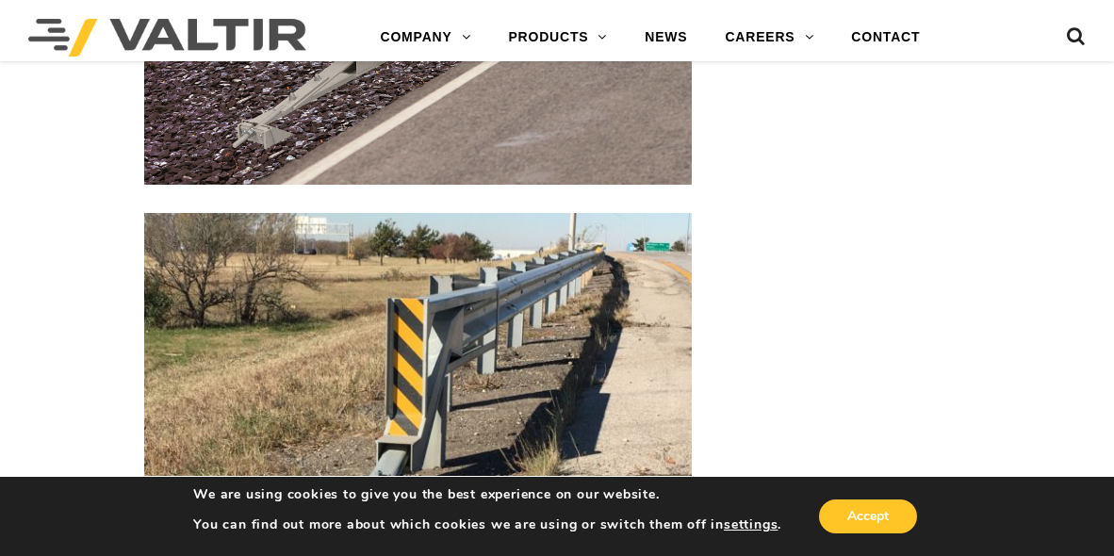  What do you see at coordinates (167, 38) in the screenshot?
I see `img: Valtir` at bounding box center [167, 38].